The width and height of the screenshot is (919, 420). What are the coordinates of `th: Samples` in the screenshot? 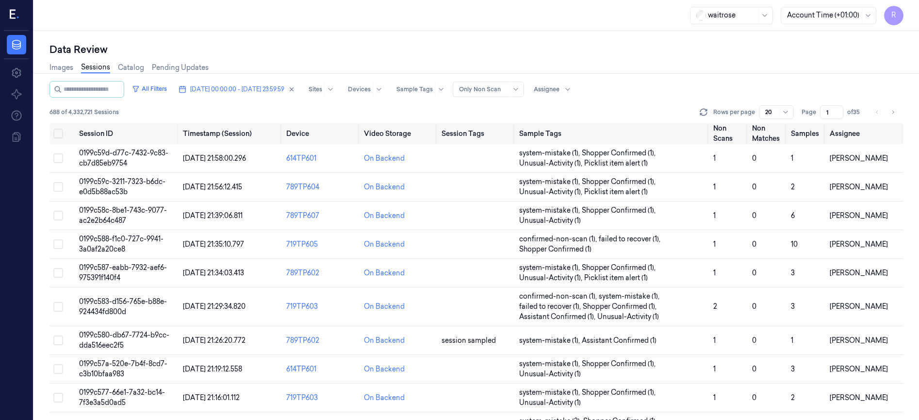 It's located at (806, 133).